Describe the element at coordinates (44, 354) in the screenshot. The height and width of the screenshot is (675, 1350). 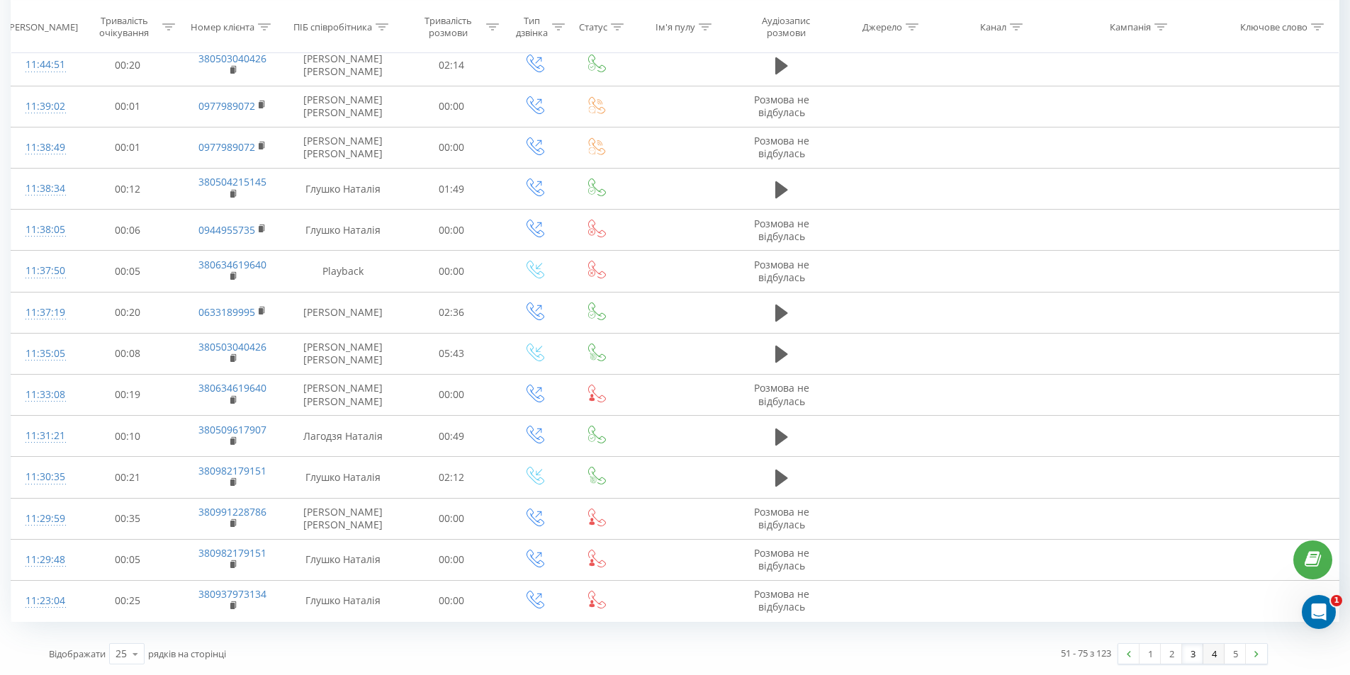
I see `div: 11:35:05` at that location.